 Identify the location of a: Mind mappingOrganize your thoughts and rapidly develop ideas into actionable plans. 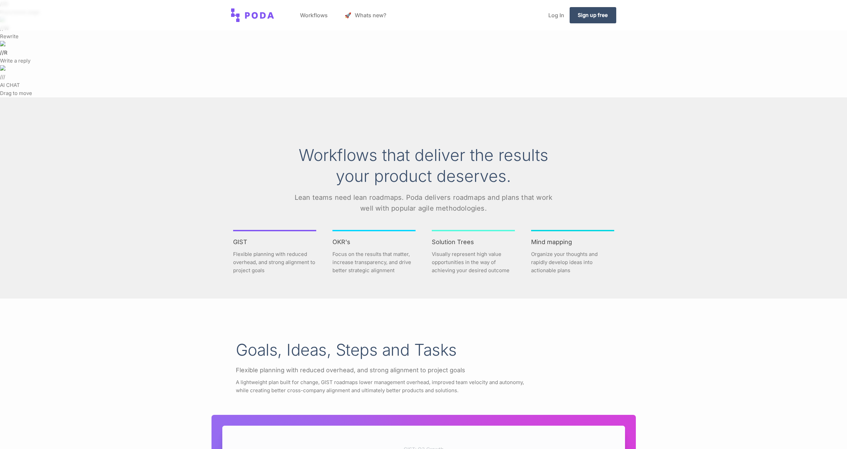
(573, 254).